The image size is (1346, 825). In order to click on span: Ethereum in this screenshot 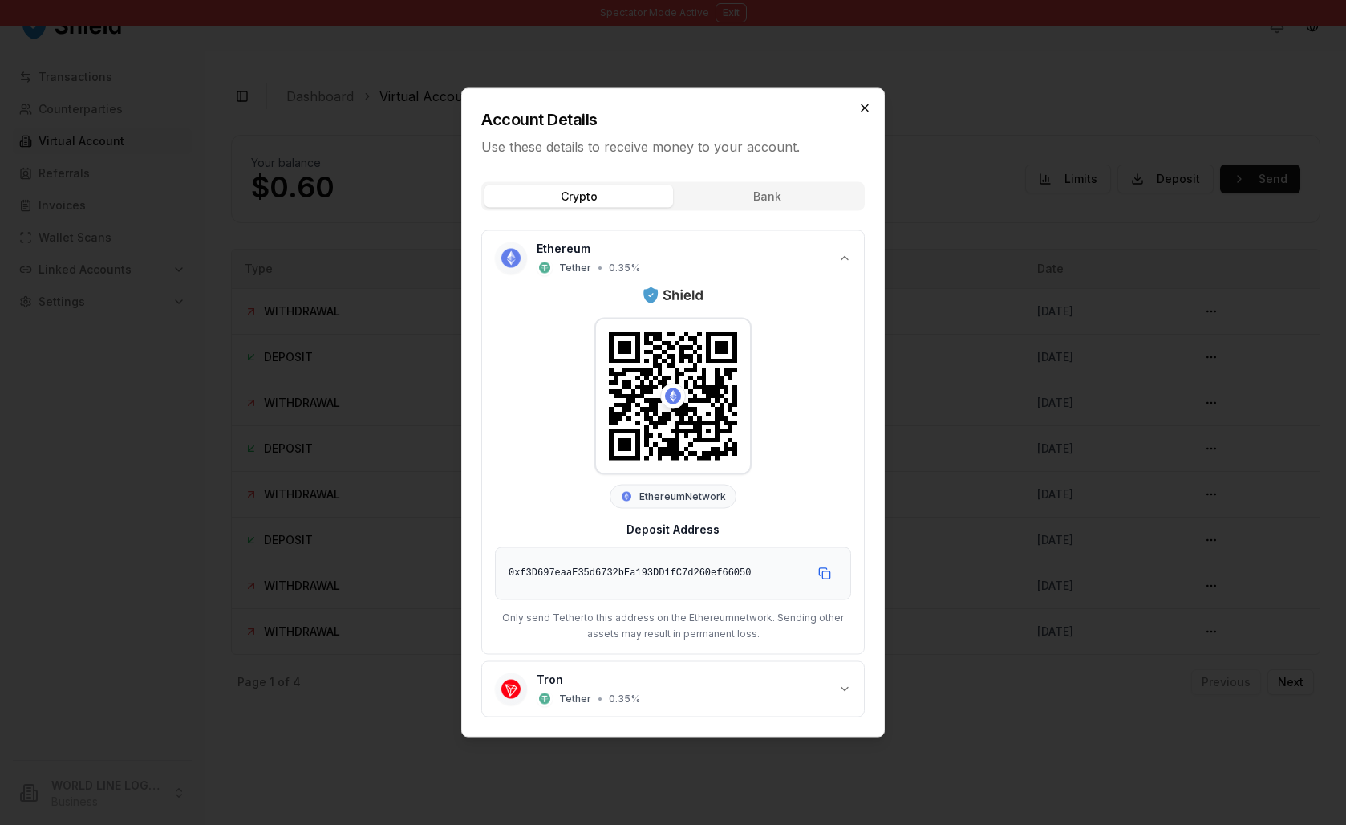, I will do `click(563, 249)`.